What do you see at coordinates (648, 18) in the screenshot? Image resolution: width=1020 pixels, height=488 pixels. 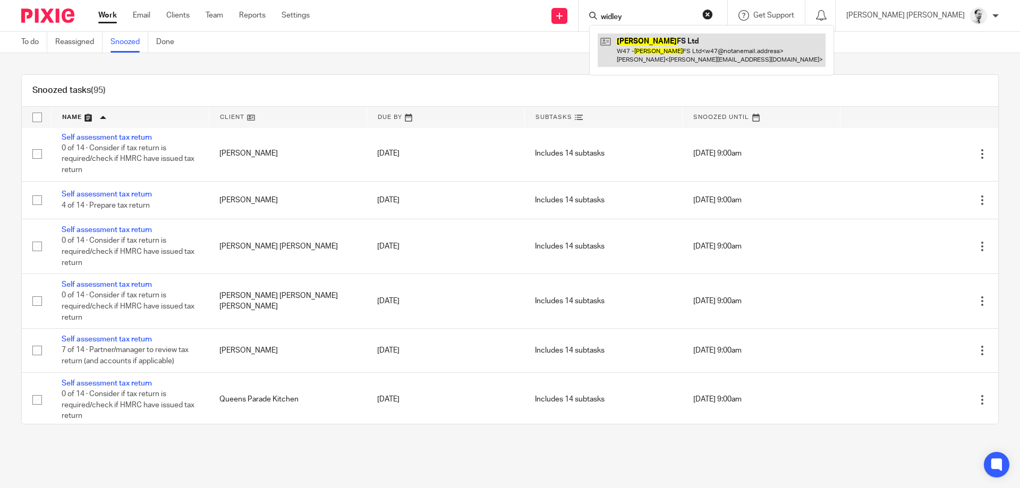 I see `input: Search` at bounding box center [648, 18].